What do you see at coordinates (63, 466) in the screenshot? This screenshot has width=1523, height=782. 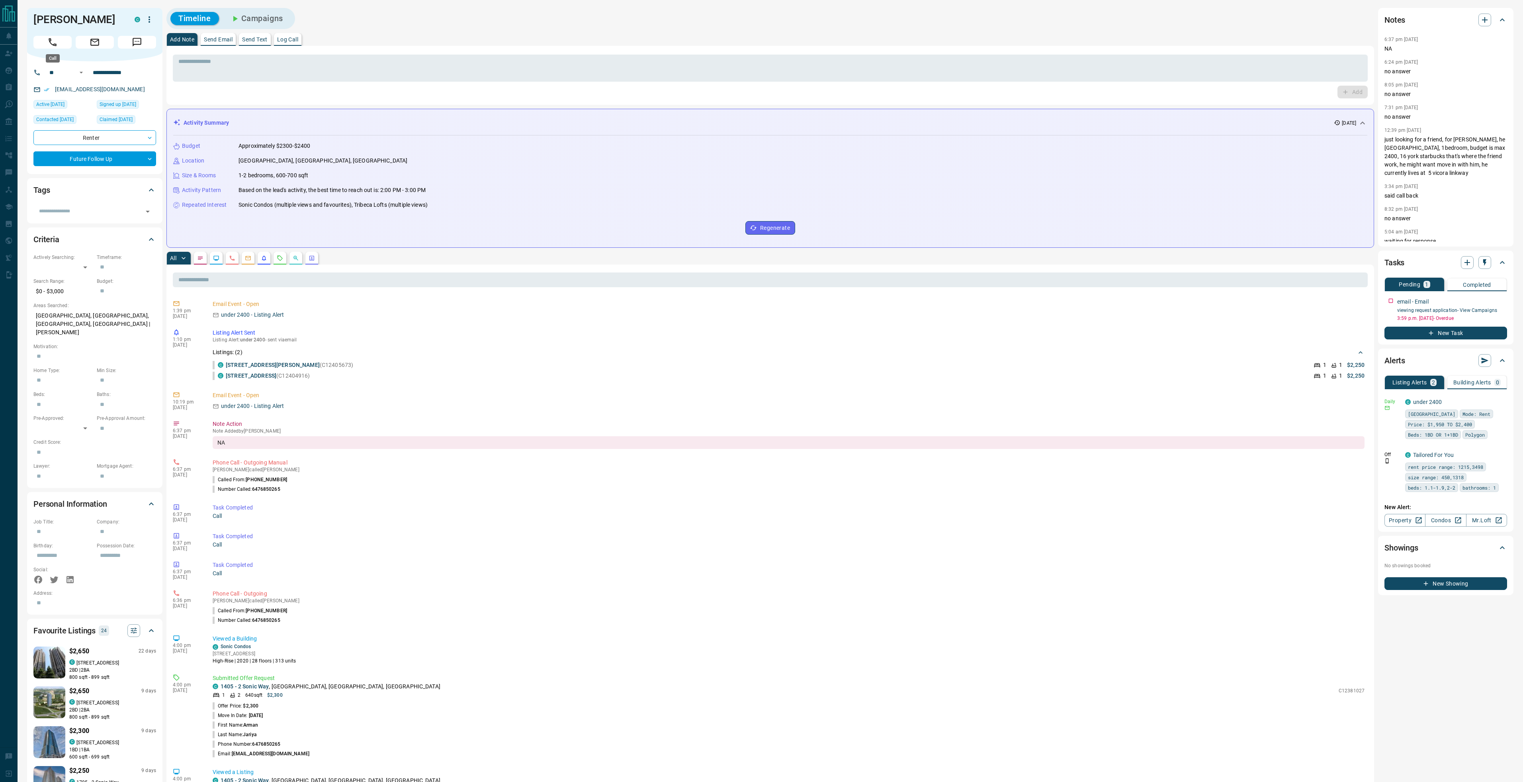 I see `p: Lawyer:` at bounding box center [63, 466].